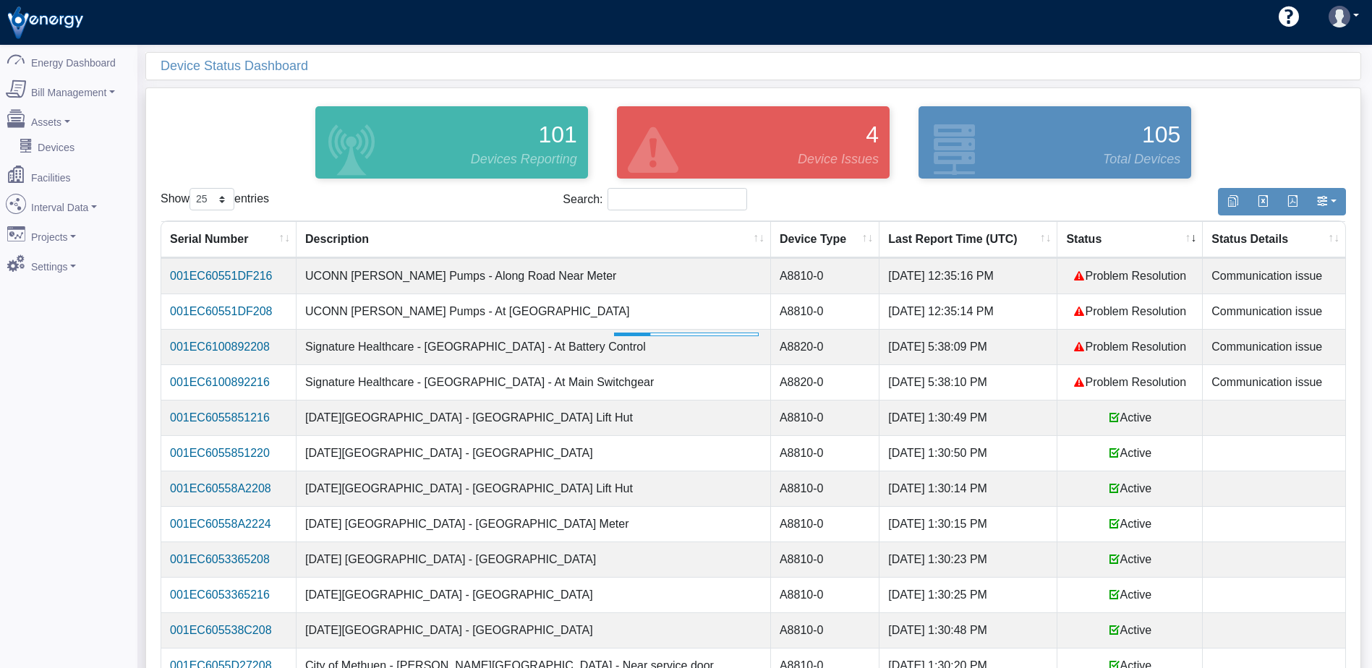  I want to click on a: 001EC6100892208, so click(220, 346).